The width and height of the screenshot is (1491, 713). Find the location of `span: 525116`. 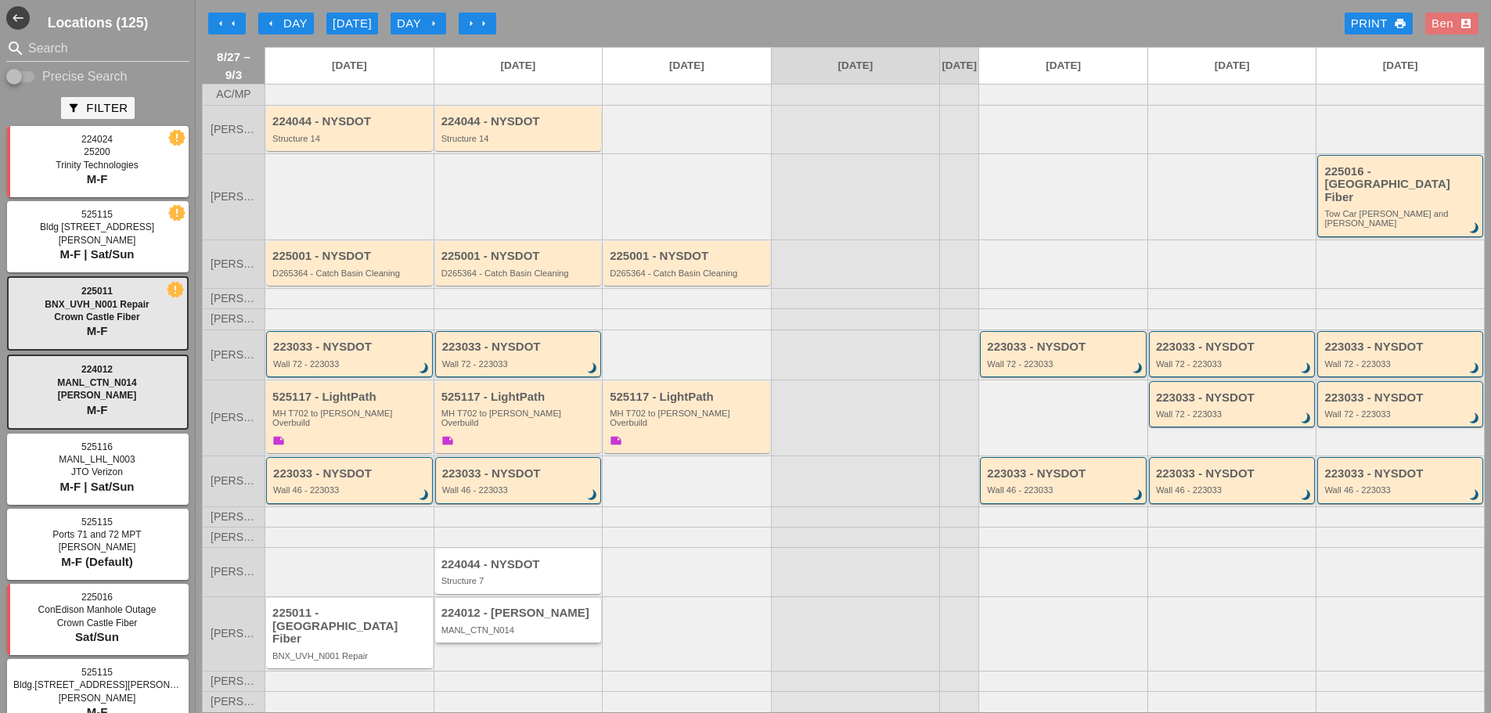

span: 525116 is located at coordinates (97, 447).